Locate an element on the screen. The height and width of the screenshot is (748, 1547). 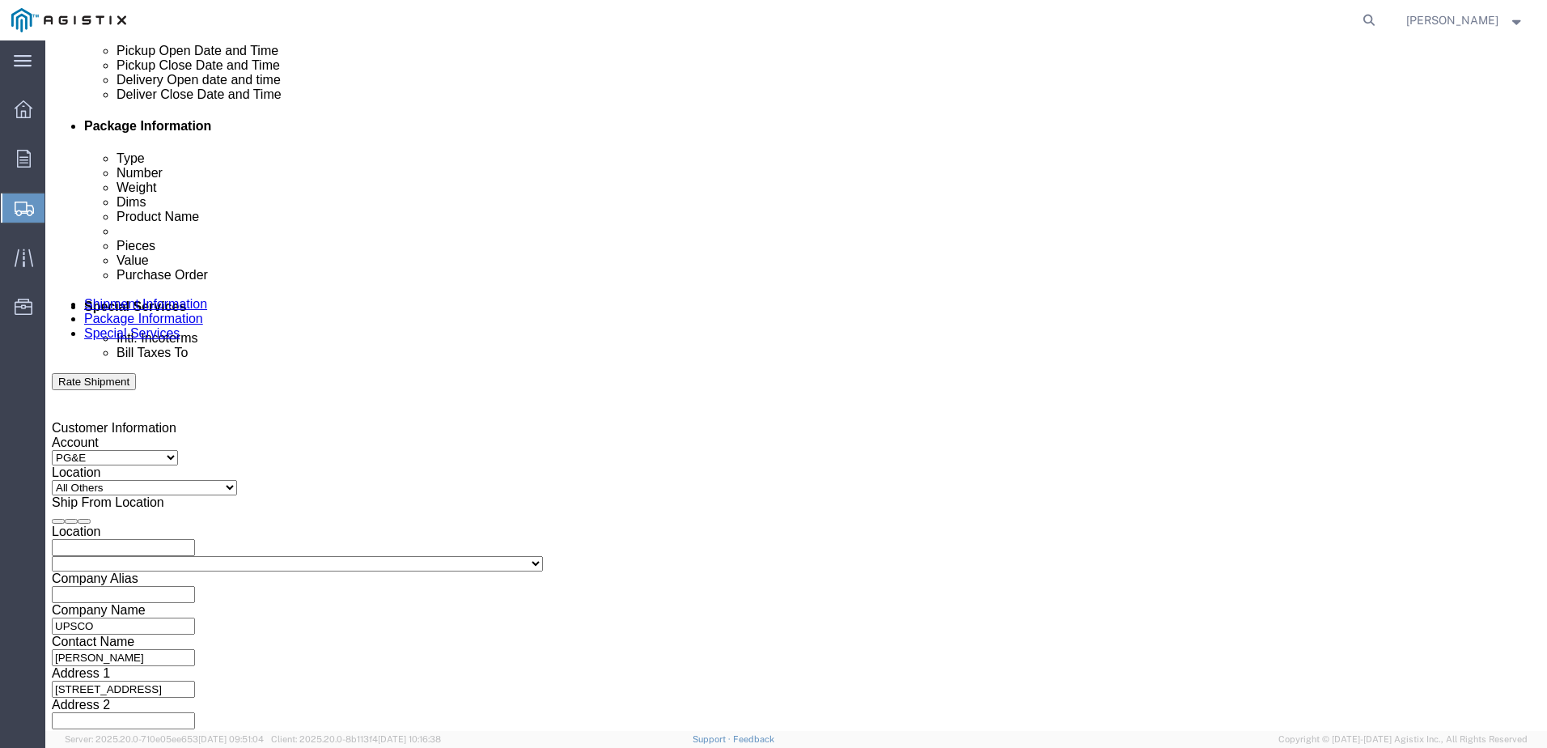
span: Parker Dickenson is located at coordinates (1452, 20).